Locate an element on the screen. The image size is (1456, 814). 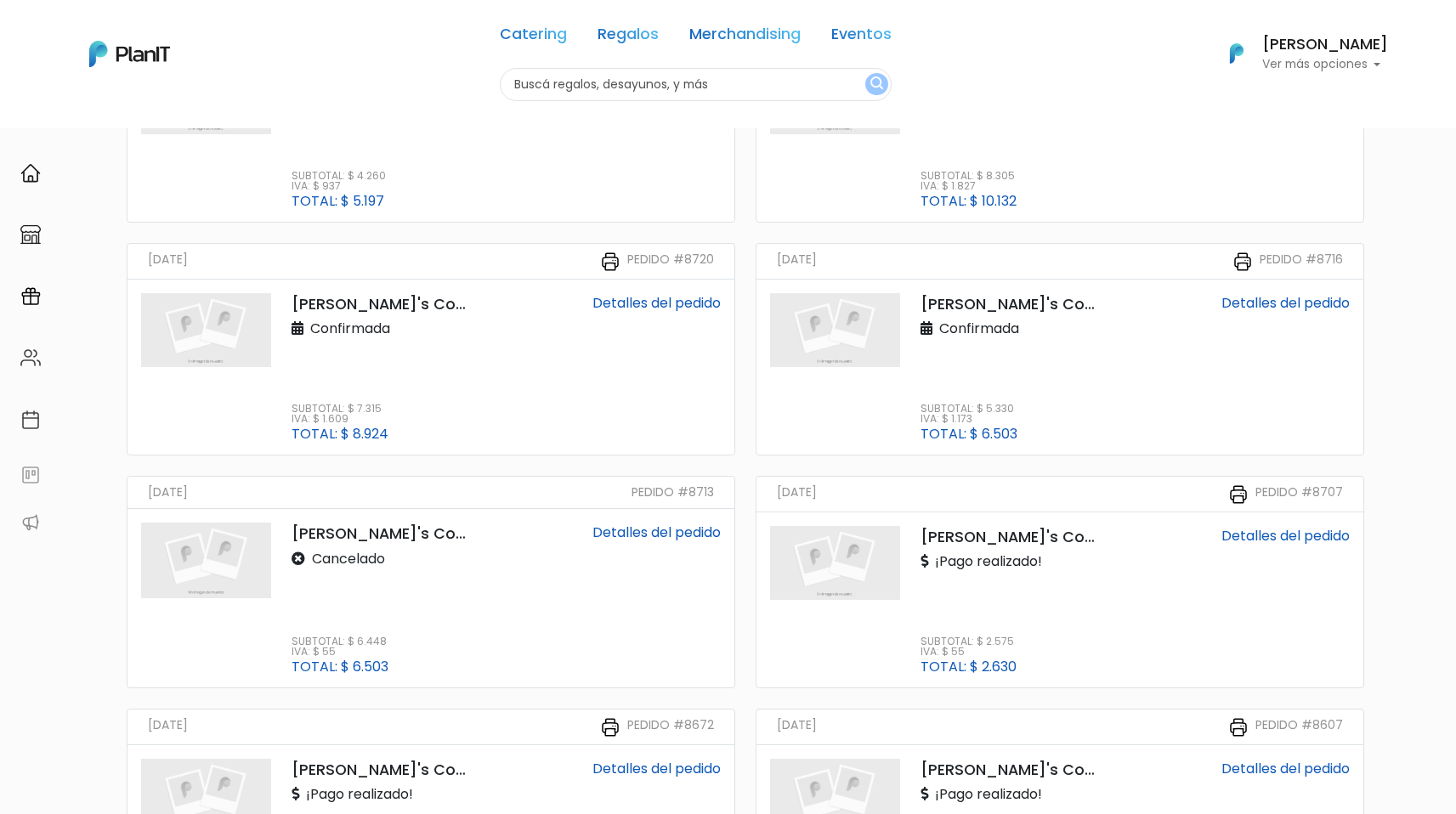
p: IVA: $ 1.173 is located at coordinates (969, 419).